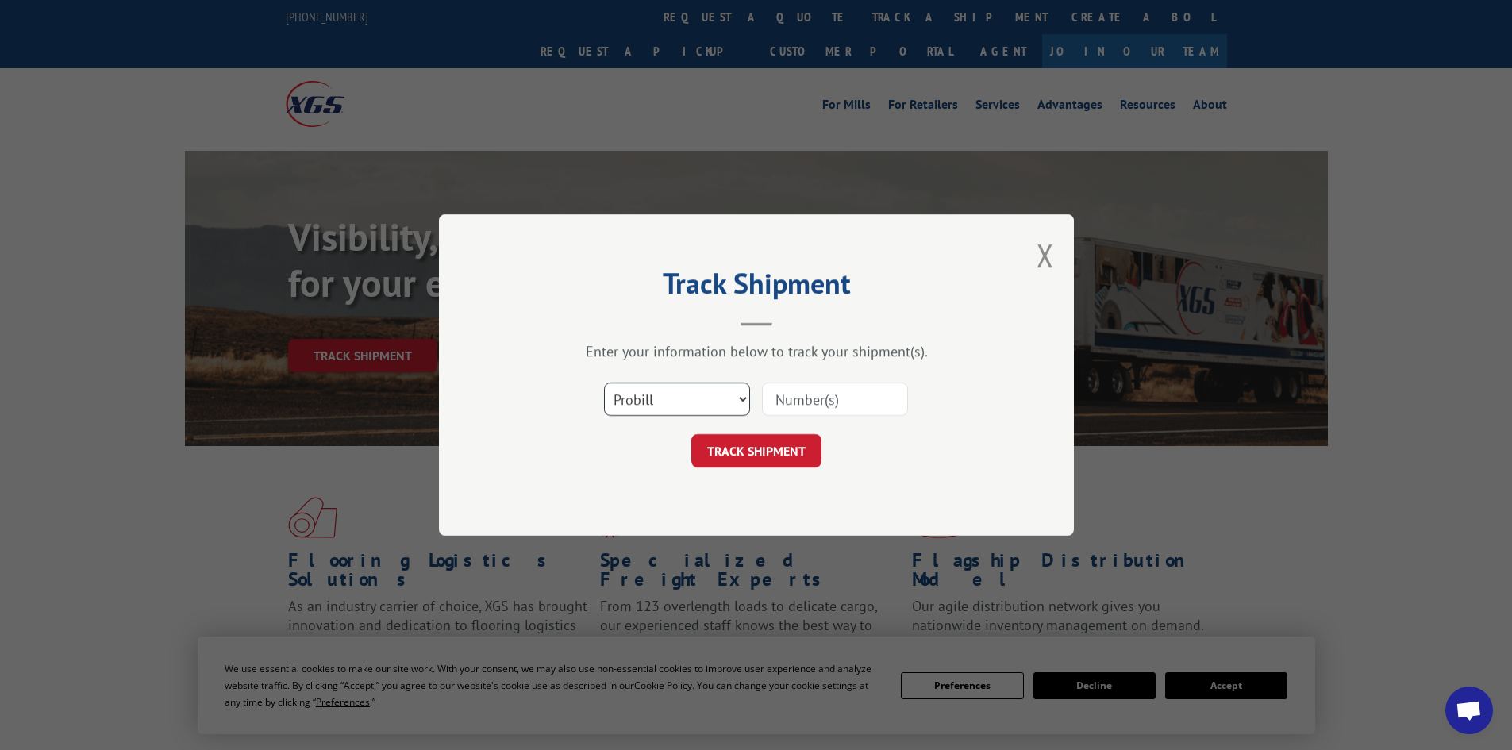 The width and height of the screenshot is (1512, 750). I want to click on h2: Track Shipment, so click(756, 287).